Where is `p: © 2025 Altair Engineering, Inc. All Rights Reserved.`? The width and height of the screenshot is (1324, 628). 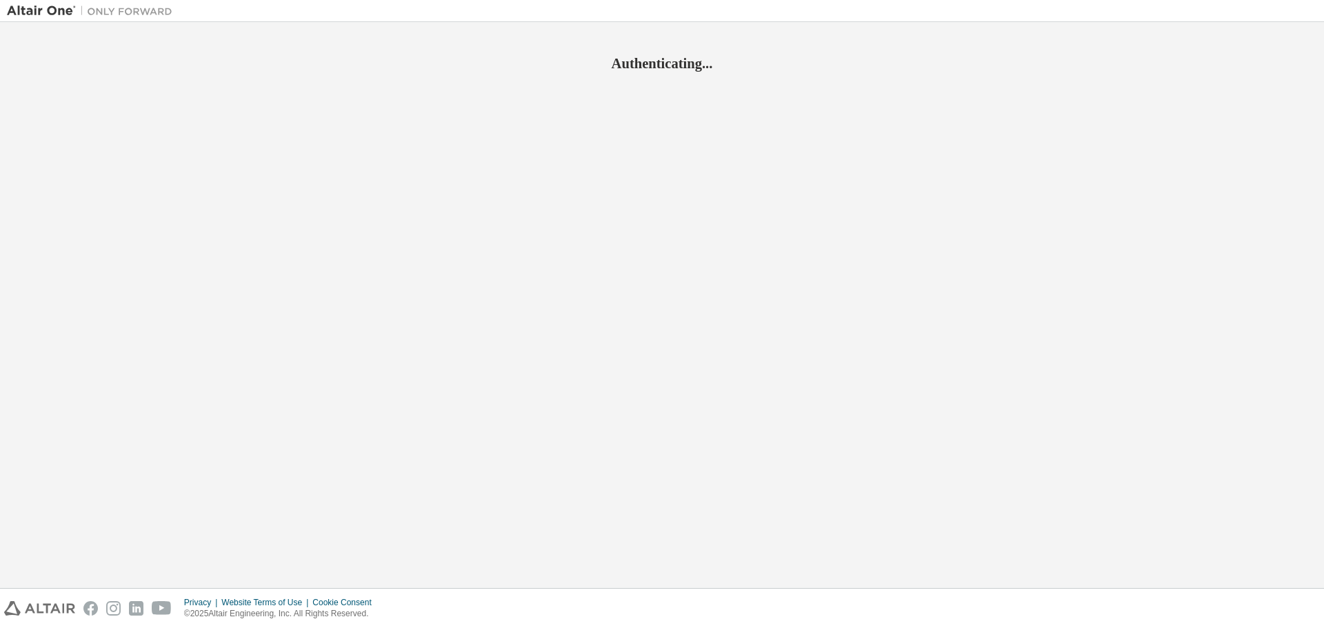 p: © 2025 Altair Engineering, Inc. All Rights Reserved. is located at coordinates (282, 614).